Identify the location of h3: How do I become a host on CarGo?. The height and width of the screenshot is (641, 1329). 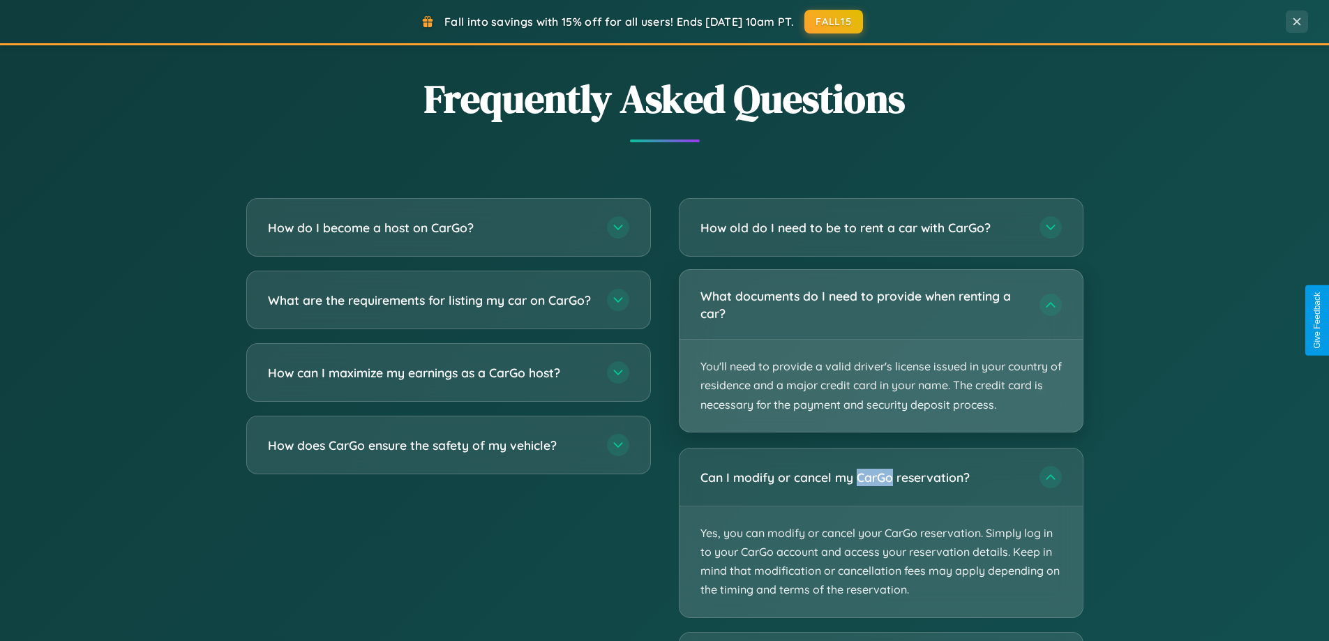
(430, 227).